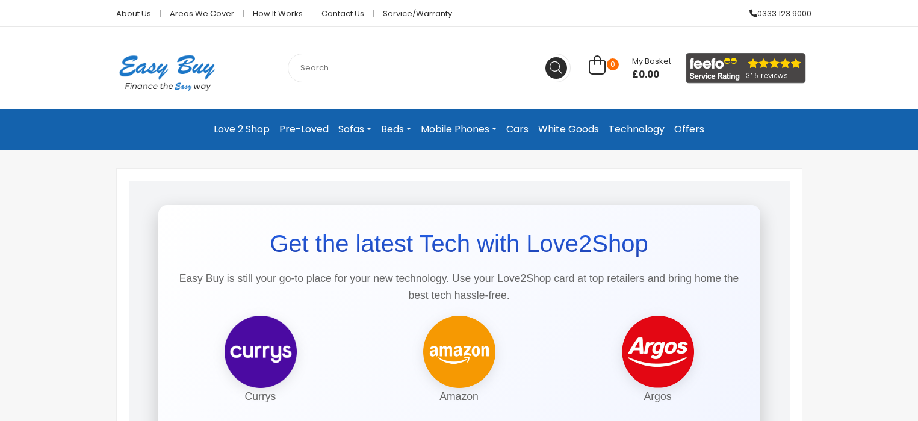  I want to click on h1: Get the latest Tech with Love2Shop, so click(459, 244).